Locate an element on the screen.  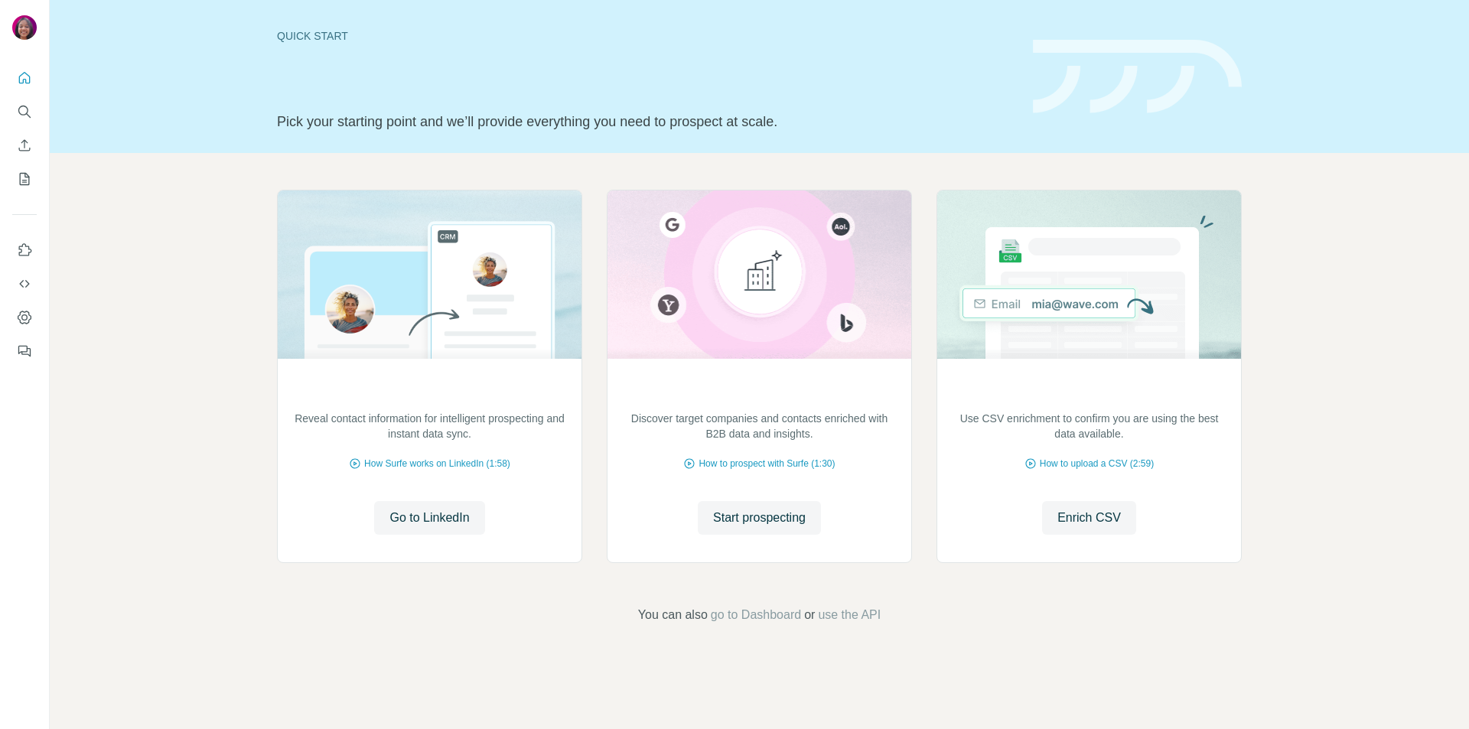
h2: Prospect on LinkedIn is located at coordinates (429, 391).